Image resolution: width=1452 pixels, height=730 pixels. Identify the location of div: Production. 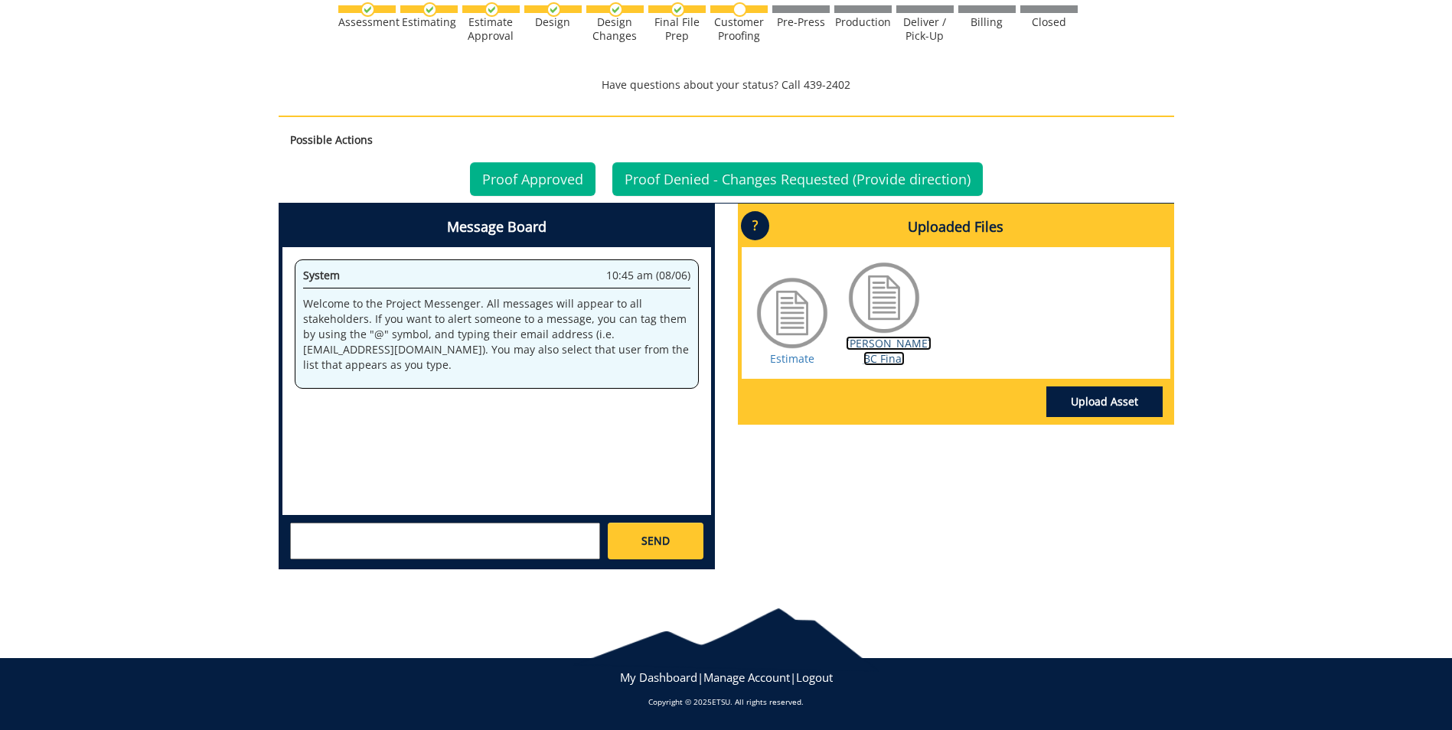
(863, 22).